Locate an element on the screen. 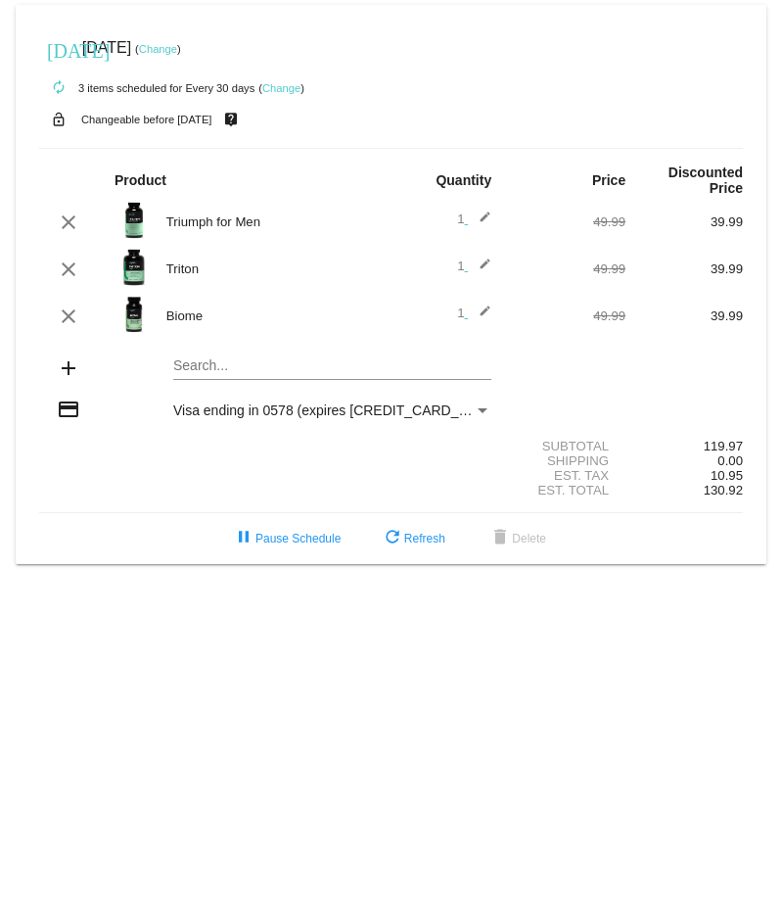  button: Delete is located at coordinates (517, 539).